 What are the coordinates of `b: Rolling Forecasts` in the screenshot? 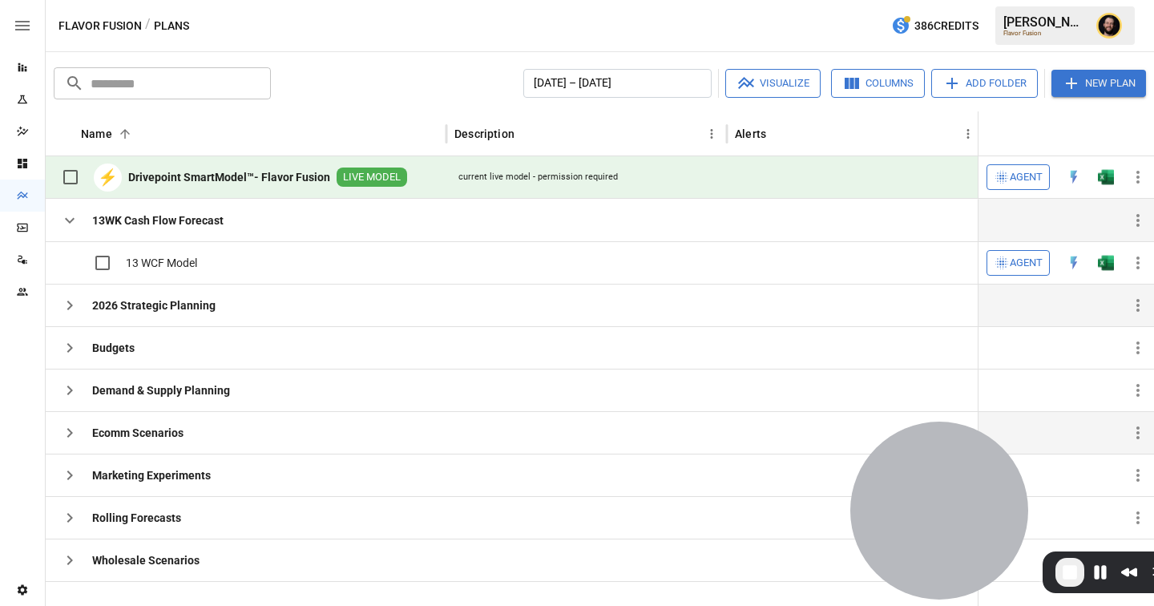 It's located at (136, 518).